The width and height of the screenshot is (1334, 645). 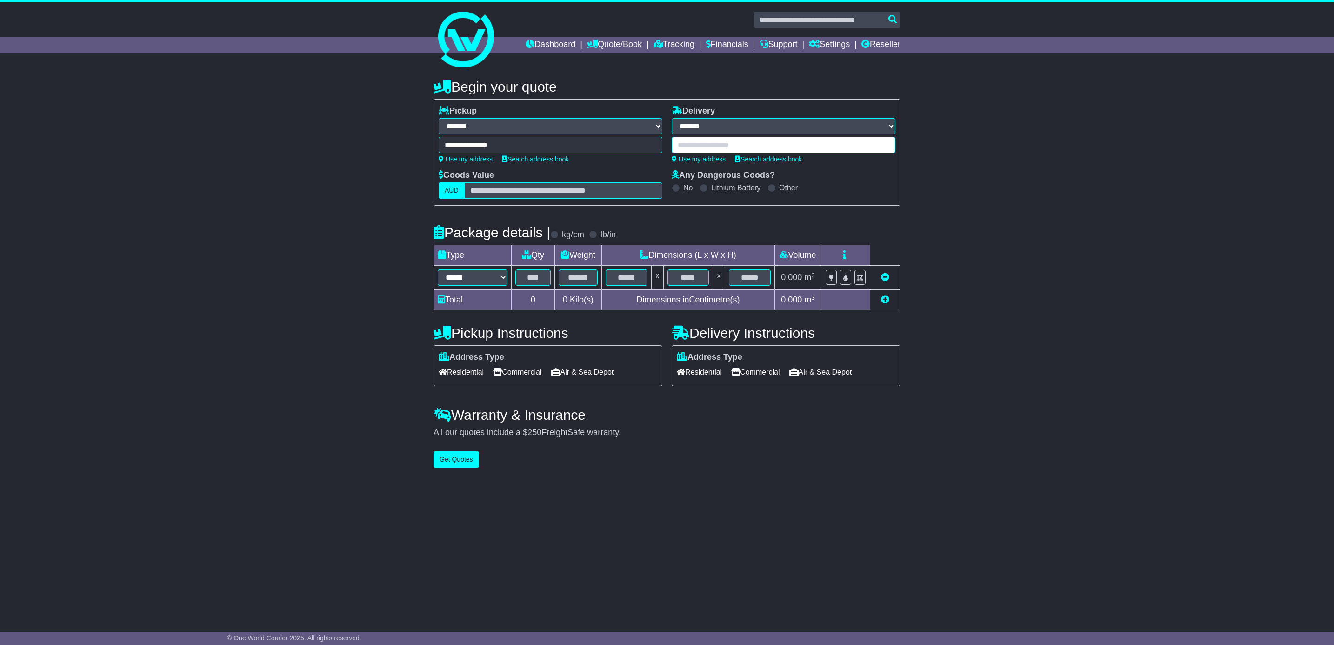 What do you see at coordinates (578, 255) in the screenshot?
I see `td: Weight` at bounding box center [578, 255].